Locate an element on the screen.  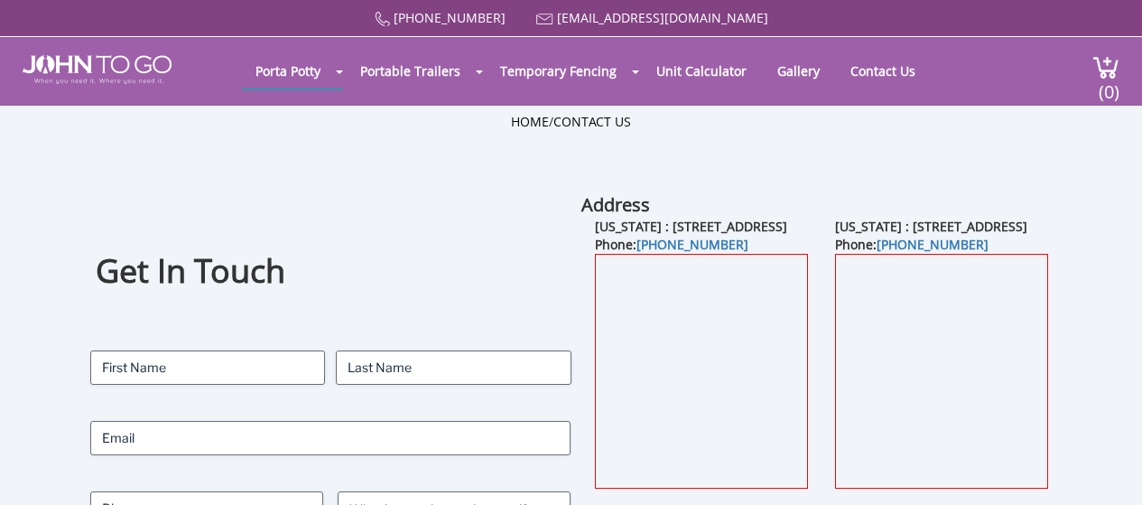
b: Address is located at coordinates (616, 204).